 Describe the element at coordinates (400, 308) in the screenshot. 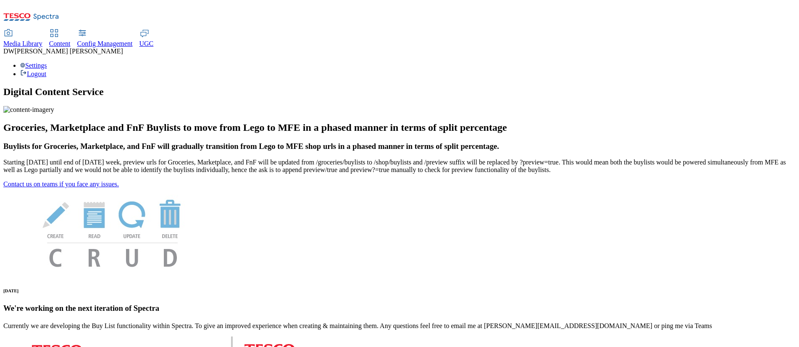

I see `h3: We're working on the next iteration of Spectra` at that location.